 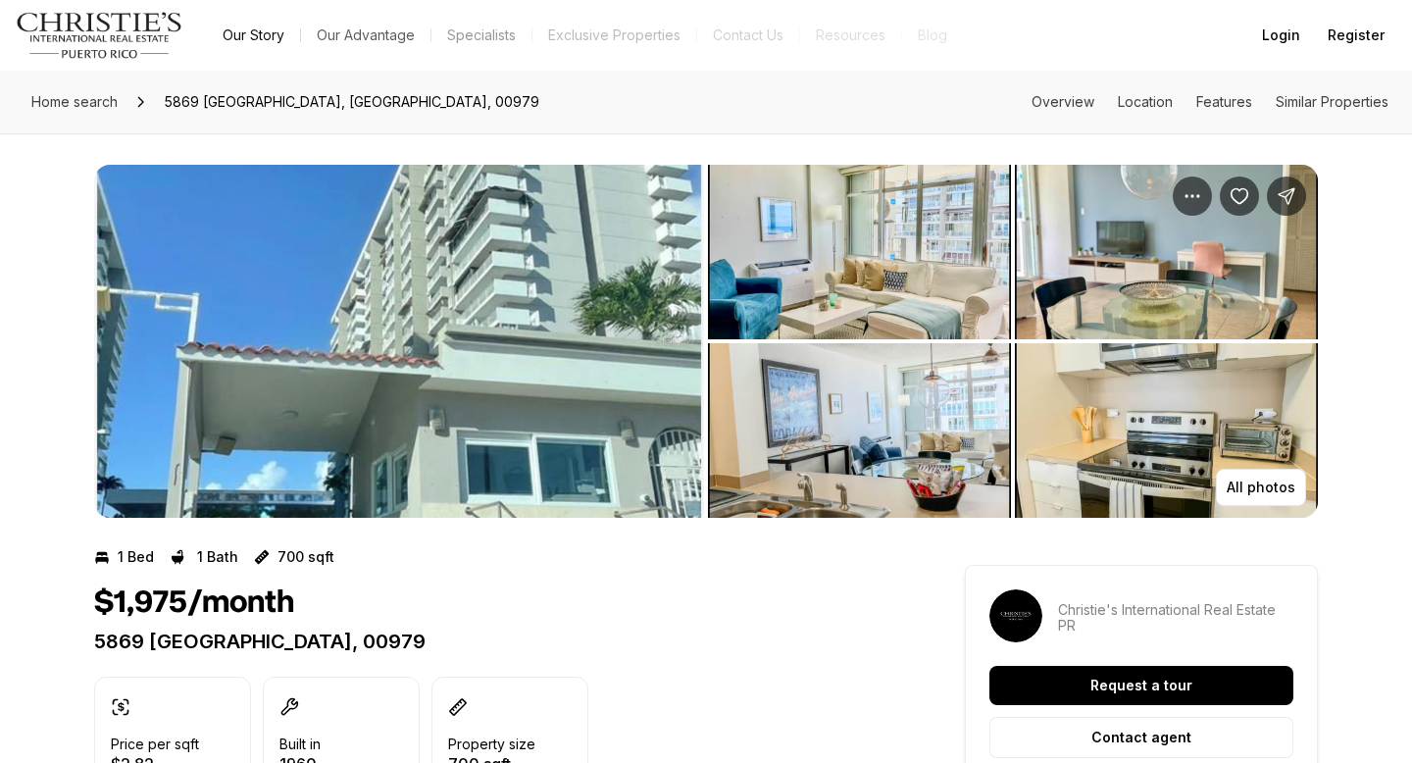 I want to click on button: Request a tour, so click(x=1142, y=686).